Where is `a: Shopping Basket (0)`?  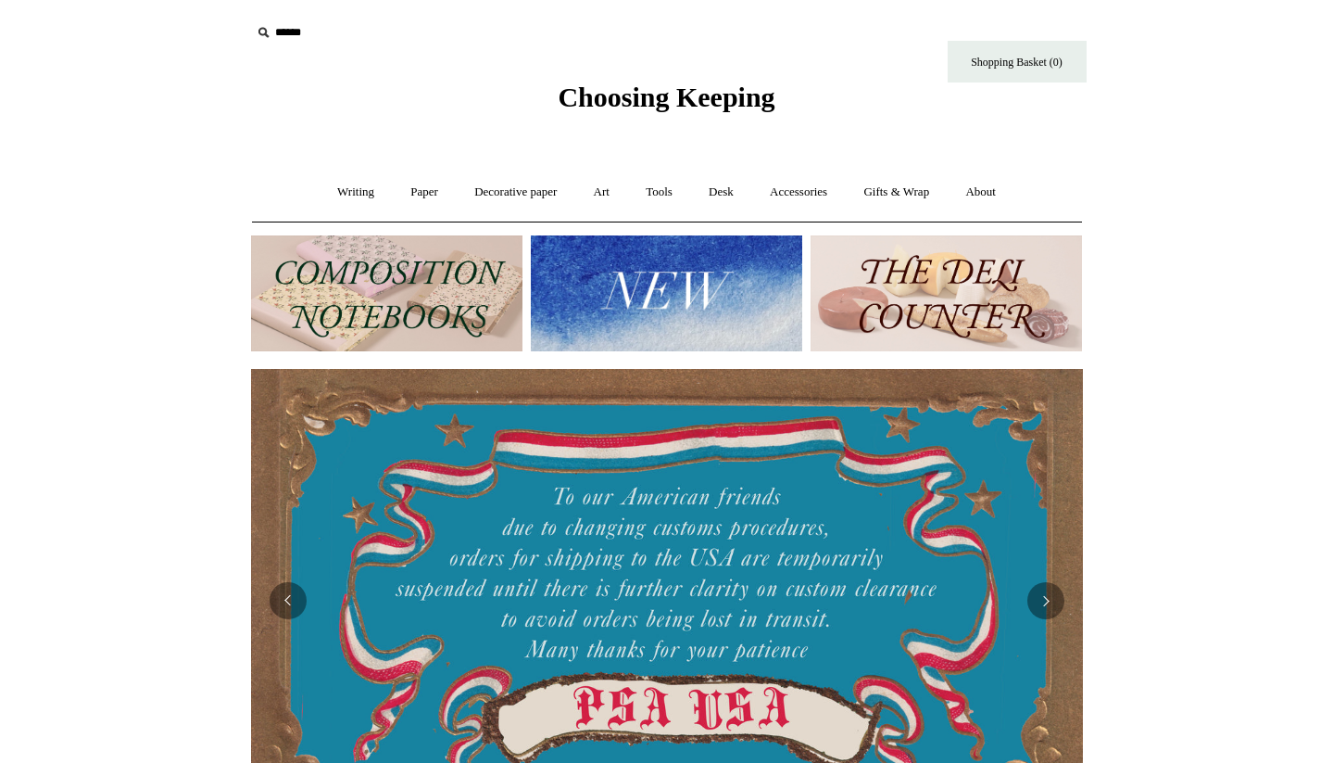 a: Shopping Basket (0) is located at coordinates (1017, 61).